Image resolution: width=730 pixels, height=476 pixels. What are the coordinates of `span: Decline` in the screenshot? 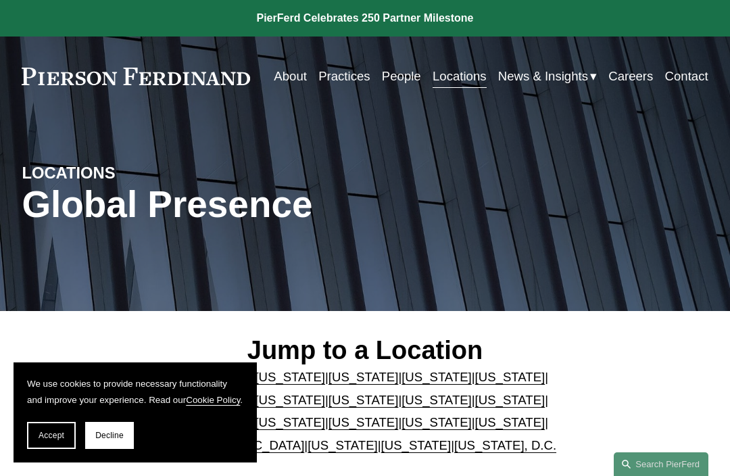 It's located at (110, 436).